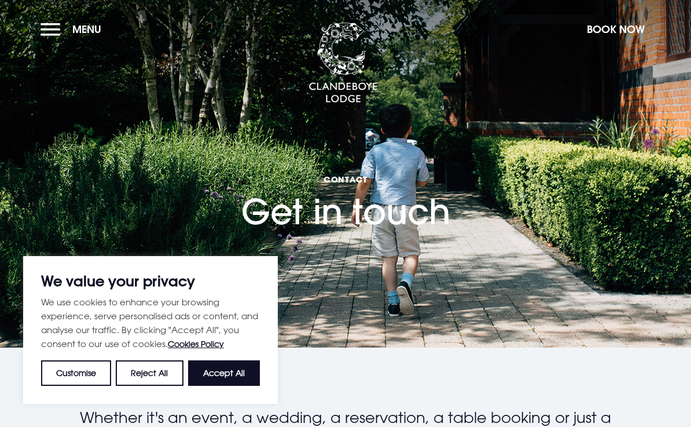 Image resolution: width=691 pixels, height=427 pixels. Describe the element at coordinates (151, 322) in the screenshot. I see `p: We use cookies to enhance your browsing experience, serve personalised ads or content, and analys...` at that location.